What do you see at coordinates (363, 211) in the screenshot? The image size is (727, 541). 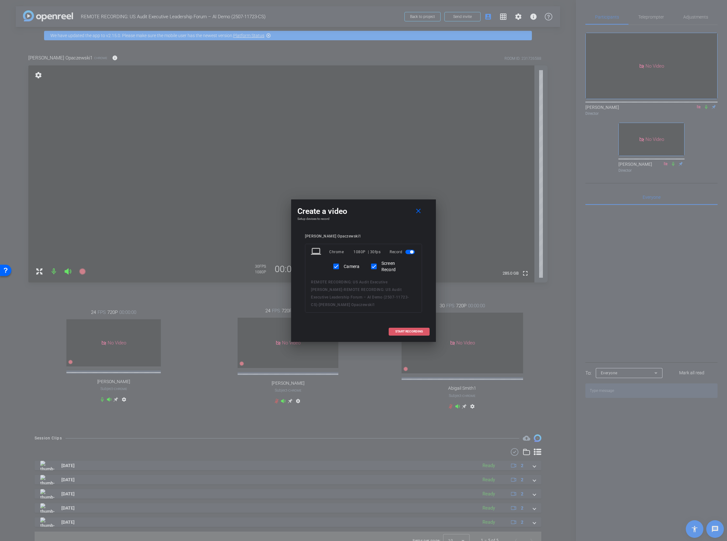 I see `div: Create a video` at bounding box center [363, 211].